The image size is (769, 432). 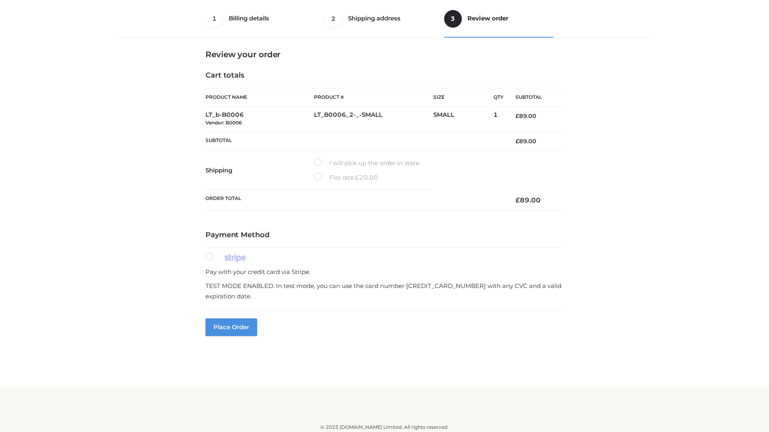 I want to click on p: Pay with your credit card via Stripe., so click(x=384, y=272).